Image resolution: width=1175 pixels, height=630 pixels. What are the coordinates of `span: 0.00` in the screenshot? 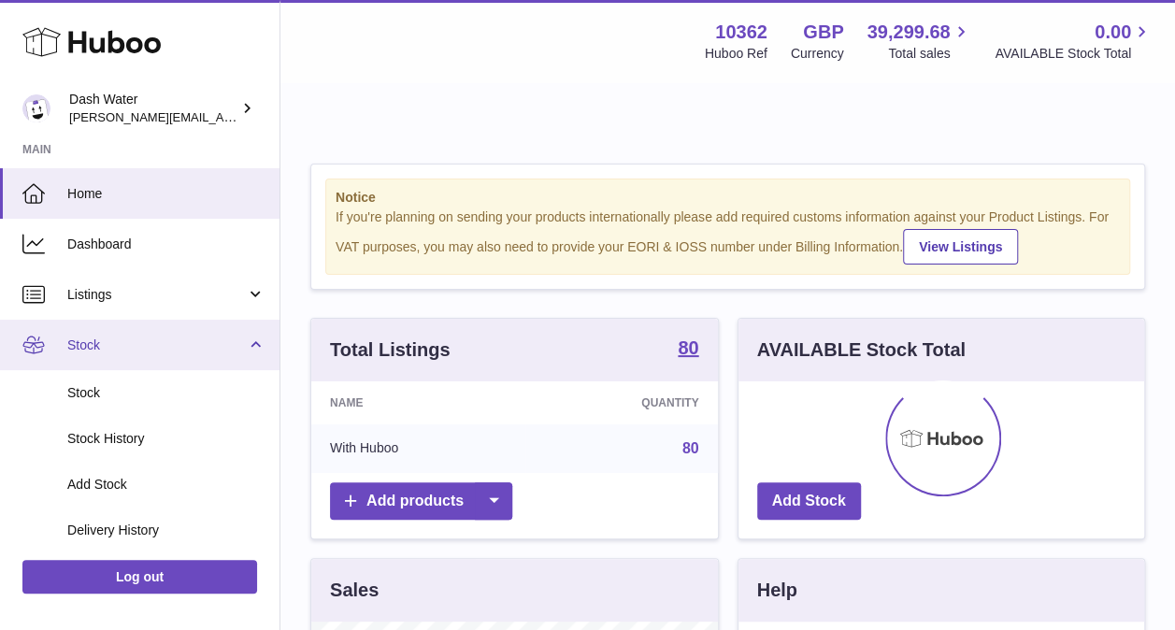 It's located at (1113, 32).